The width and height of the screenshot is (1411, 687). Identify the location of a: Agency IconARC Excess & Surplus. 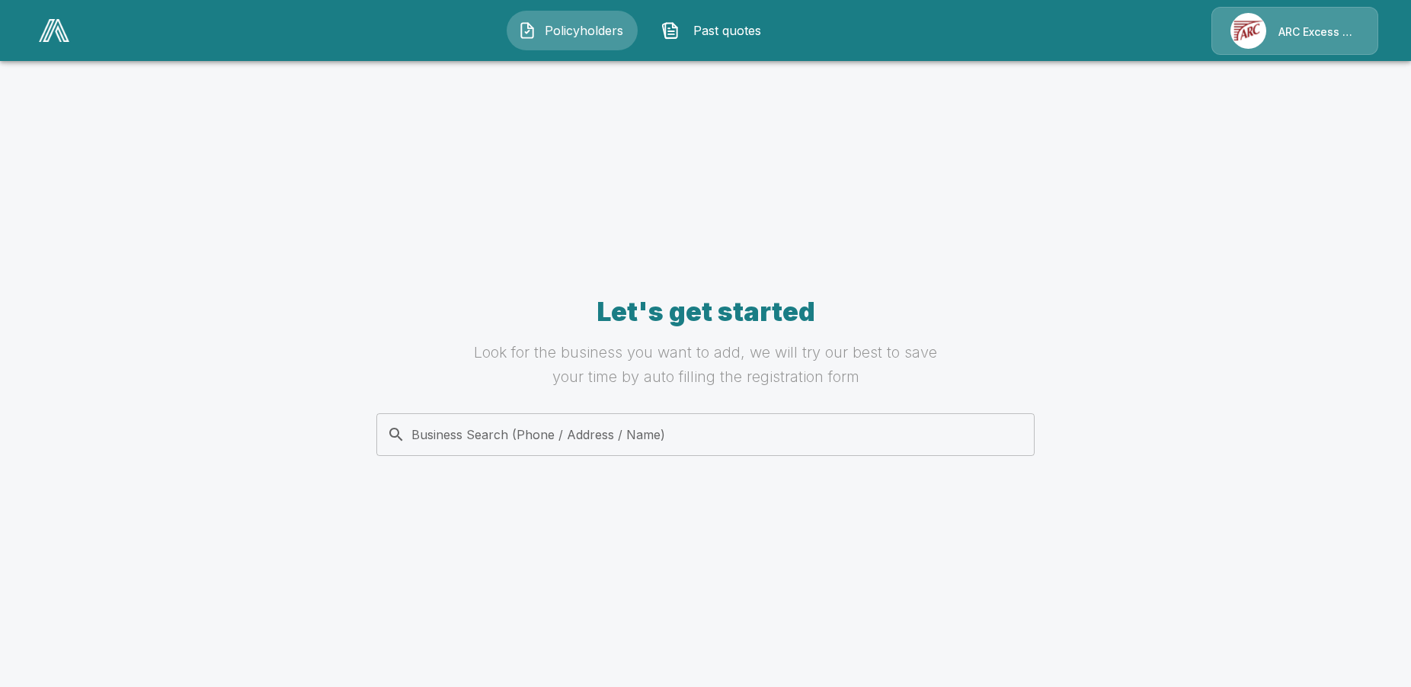
(1295, 30).